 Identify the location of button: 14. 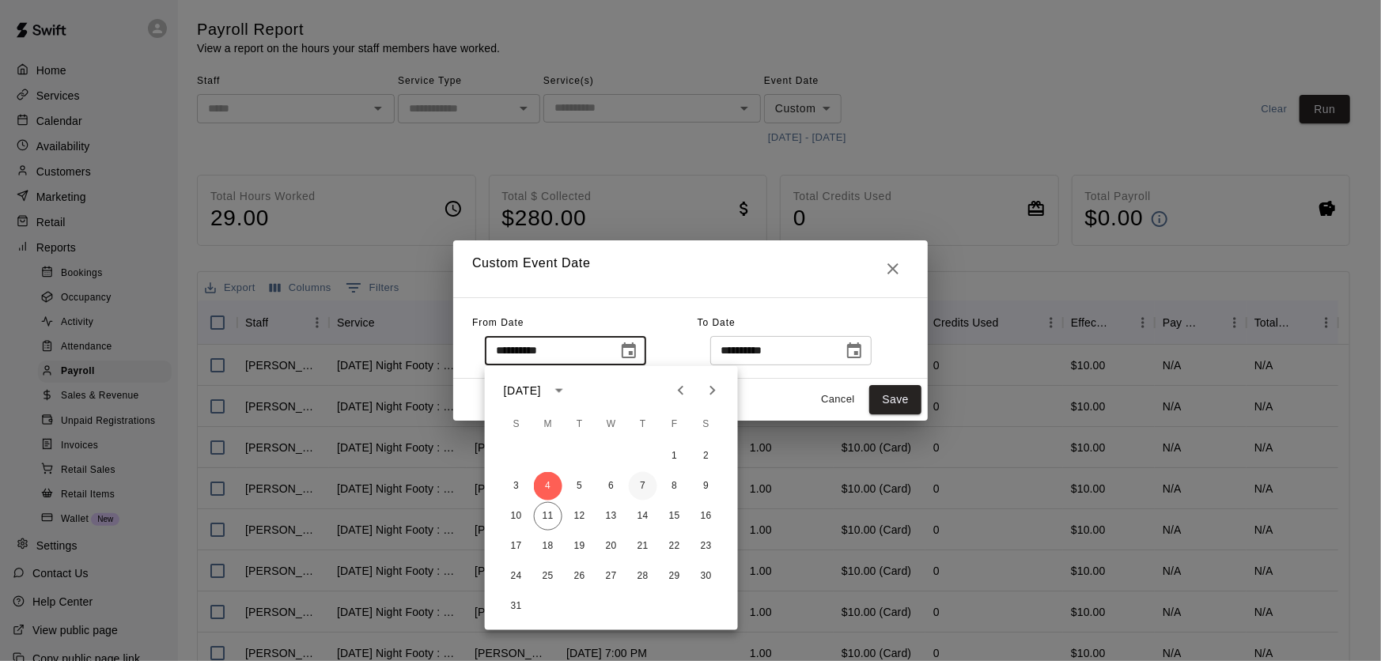
(643, 516).